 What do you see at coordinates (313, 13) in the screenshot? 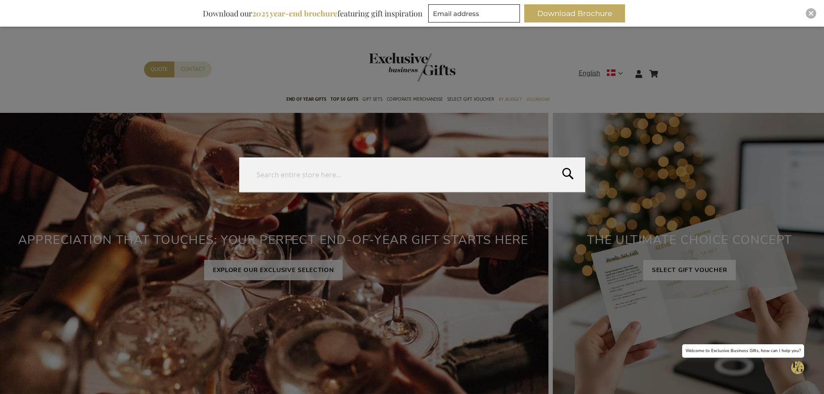
I see `div: Download our featuring gift inspiration` at bounding box center [313, 13].